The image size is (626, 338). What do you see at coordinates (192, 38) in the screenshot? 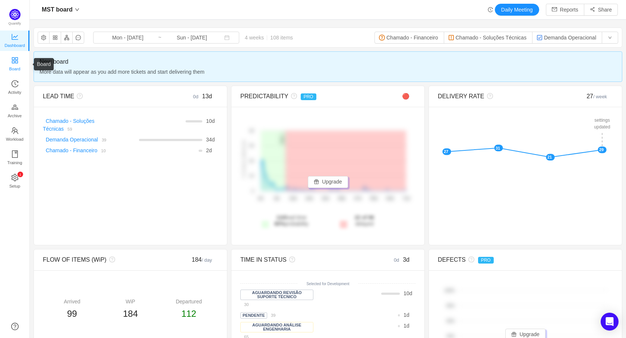
I see `input: End date` at bounding box center [192, 38].